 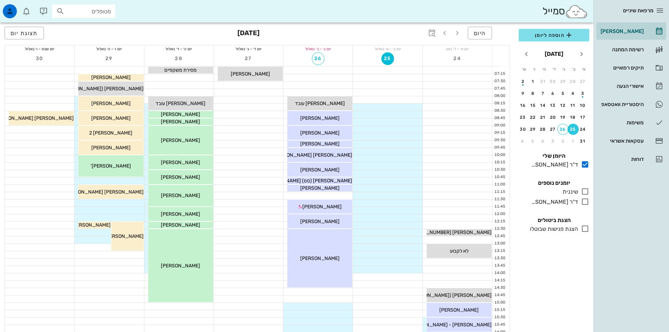 What do you see at coordinates (573, 105) in the screenshot?
I see `button: 11` at bounding box center [573, 105].